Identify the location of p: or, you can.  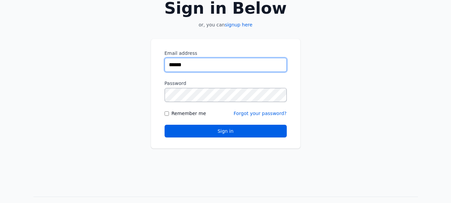
(226, 25).